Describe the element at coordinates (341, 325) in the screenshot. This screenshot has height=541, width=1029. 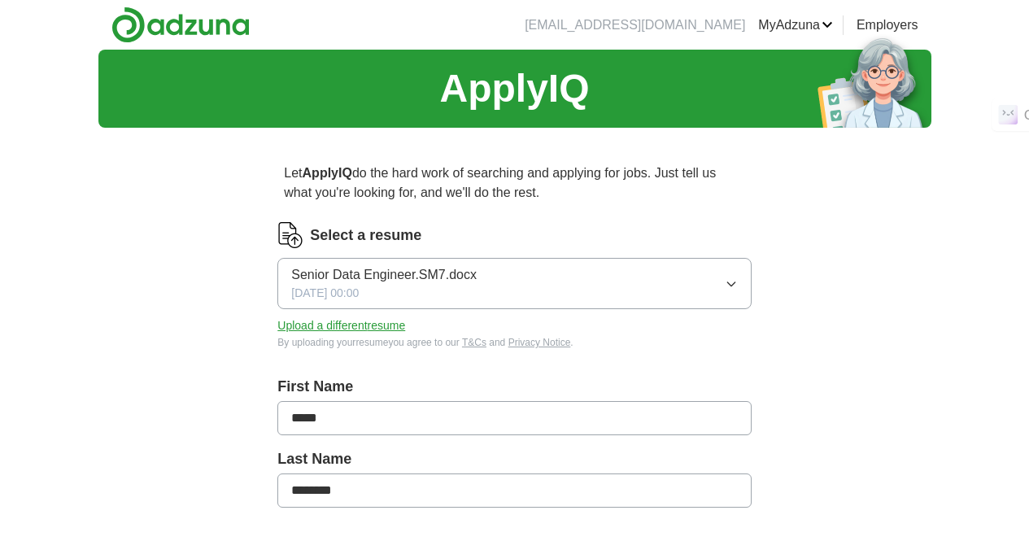
I see `button: Upload a differentresume` at that location.